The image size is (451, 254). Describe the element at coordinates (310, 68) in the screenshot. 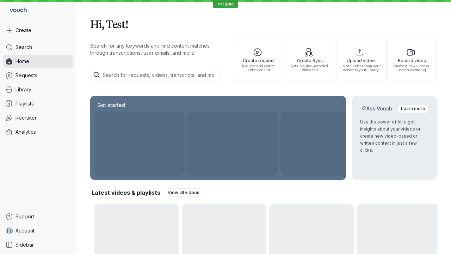

I see `span: Set up a live, recorded video call` at that location.